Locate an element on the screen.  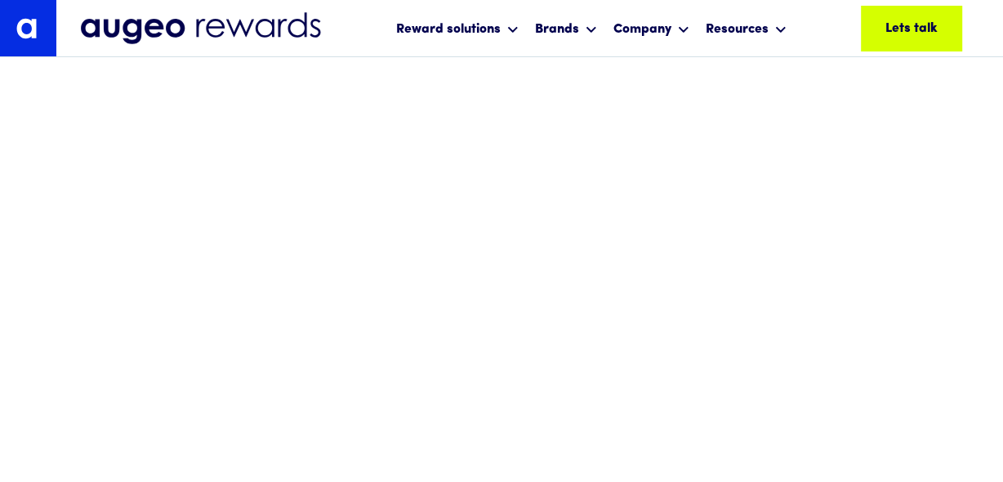
span: the cornerstone of your engagement is located at coordinates (502, 377).